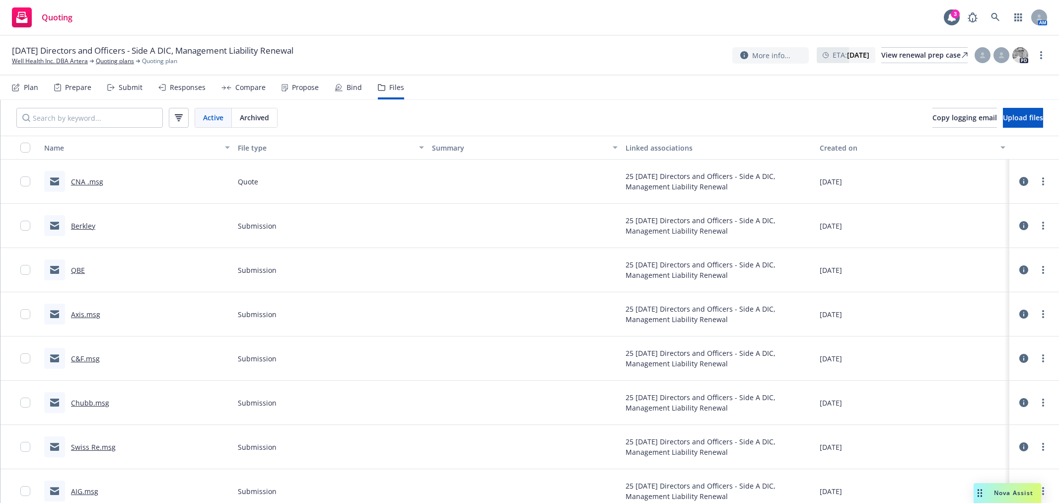 The height and width of the screenshot is (503, 1059). I want to click on span: Quoting, so click(57, 17).